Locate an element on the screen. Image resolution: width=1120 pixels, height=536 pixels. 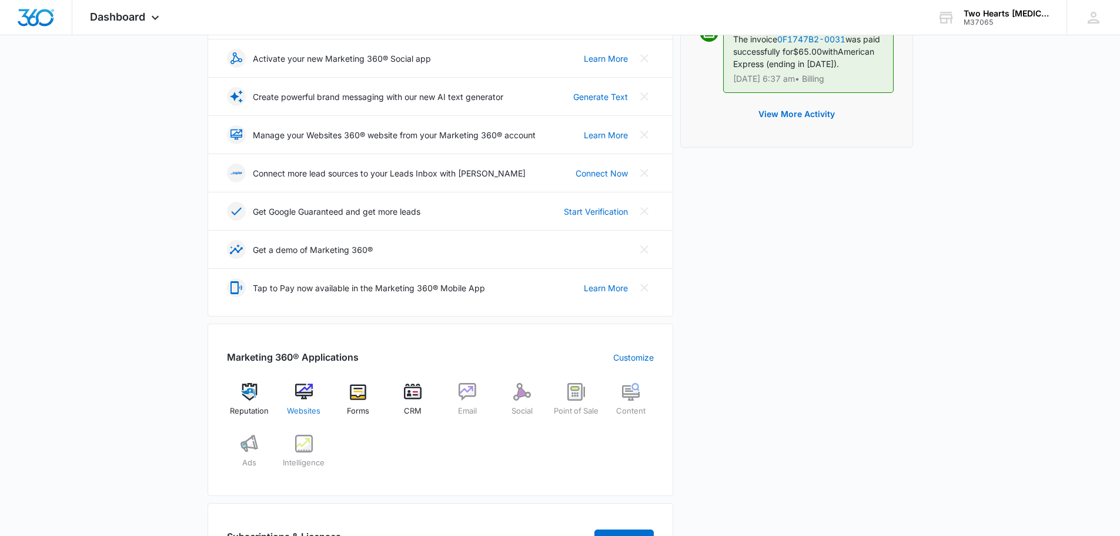
span: $65.00 is located at coordinates (807, 51).